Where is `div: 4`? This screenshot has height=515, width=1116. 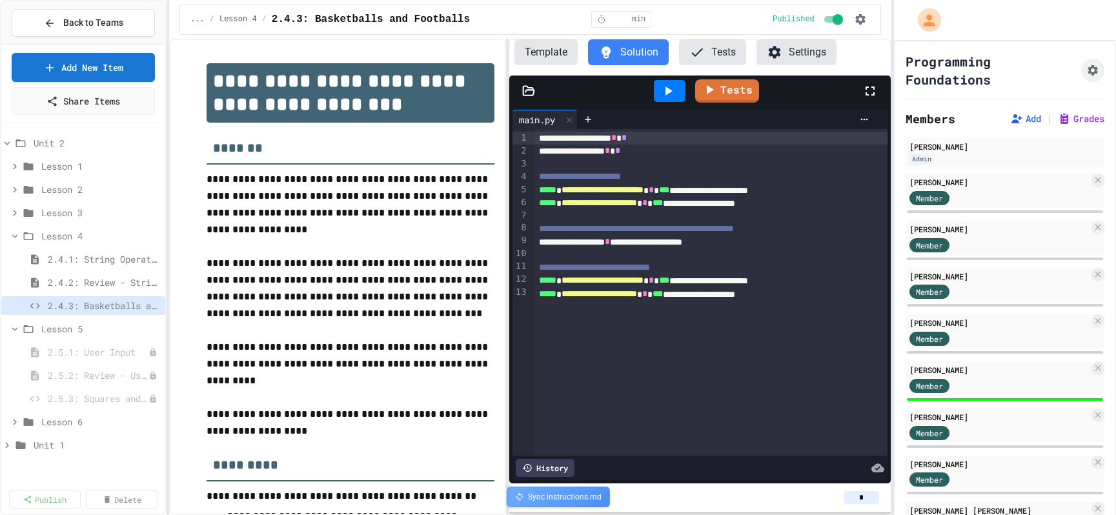
div: 4 is located at coordinates (520, 177).